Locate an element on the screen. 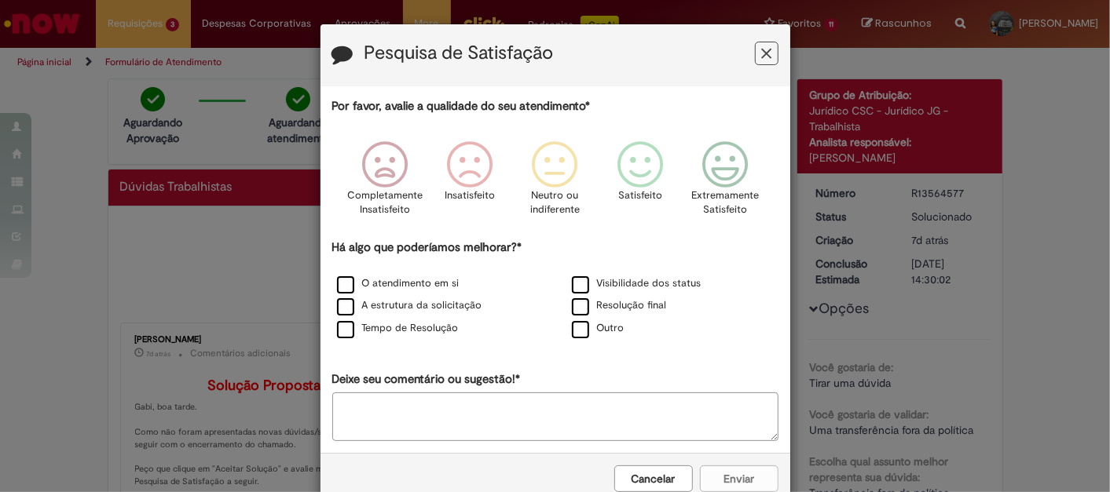  p: Satisfeito is located at coordinates (640, 196).